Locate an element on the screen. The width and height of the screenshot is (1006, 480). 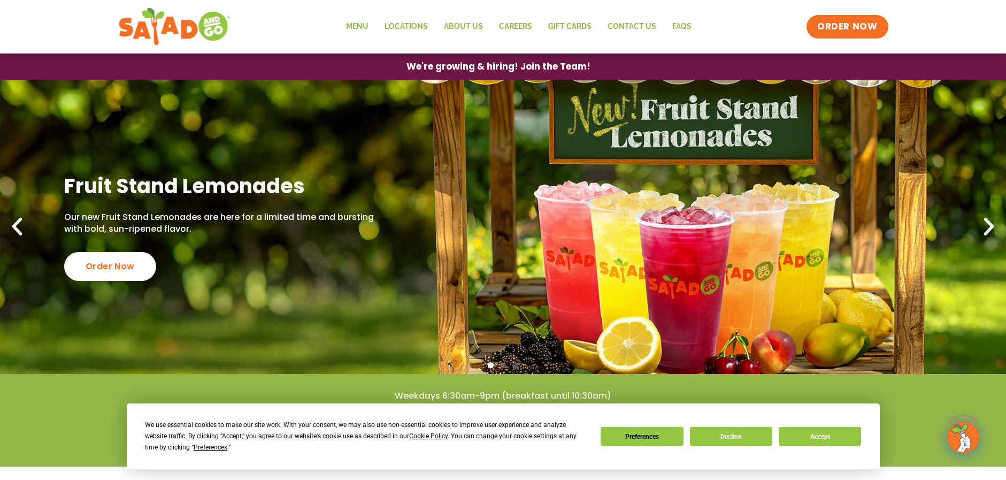
a: About Us is located at coordinates (463, 27).